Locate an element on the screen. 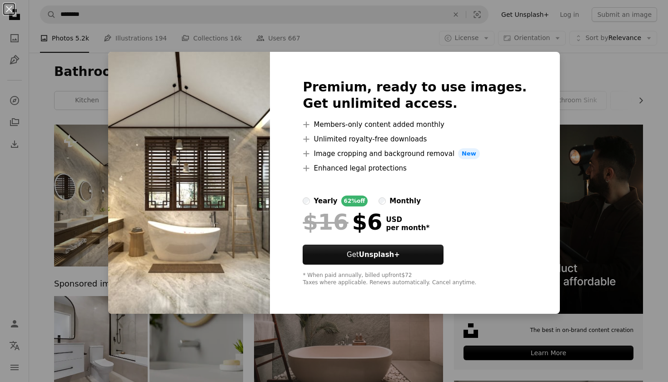  li: Image cropping and background removal is located at coordinates (414, 154).